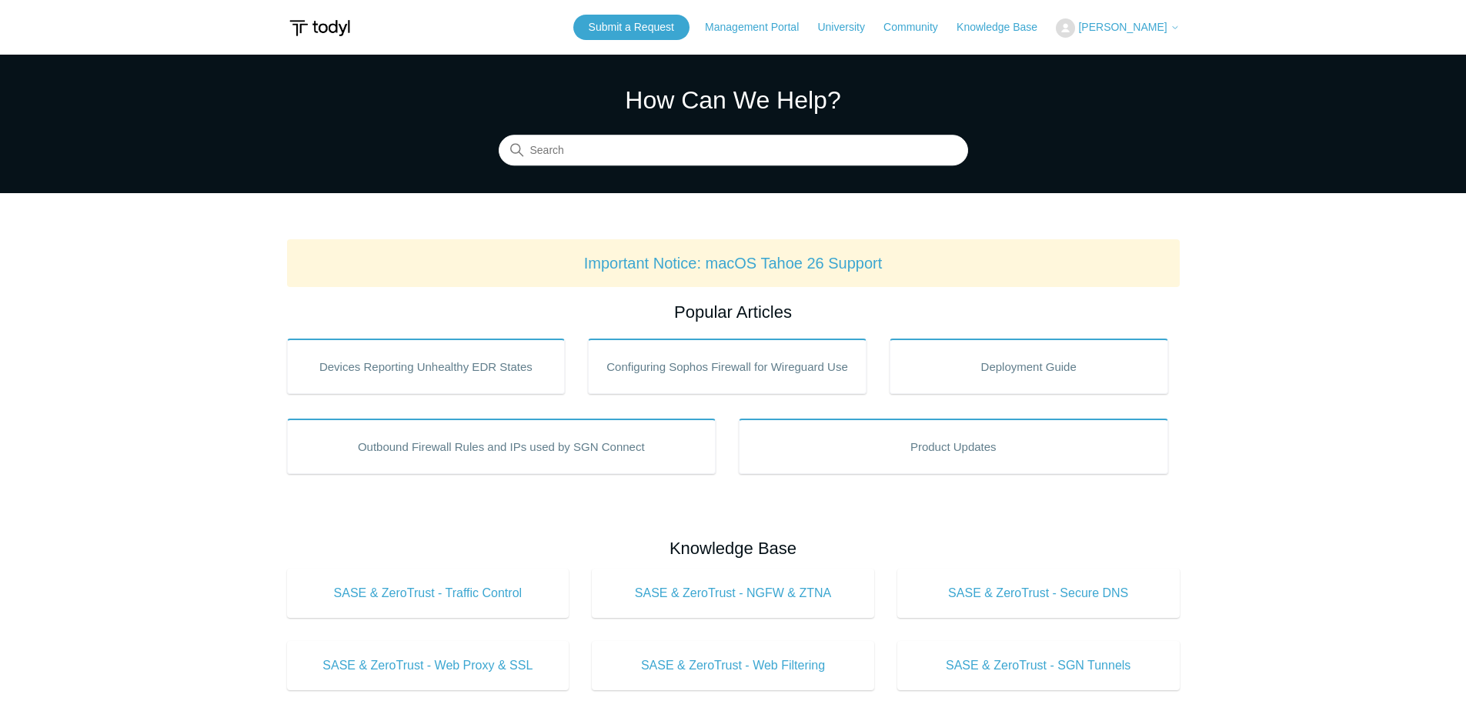 This screenshot has height=701, width=1466. Describe the element at coordinates (733, 666) in the screenshot. I see `a: SASE & ZeroTrust - Web Filtering` at that location.